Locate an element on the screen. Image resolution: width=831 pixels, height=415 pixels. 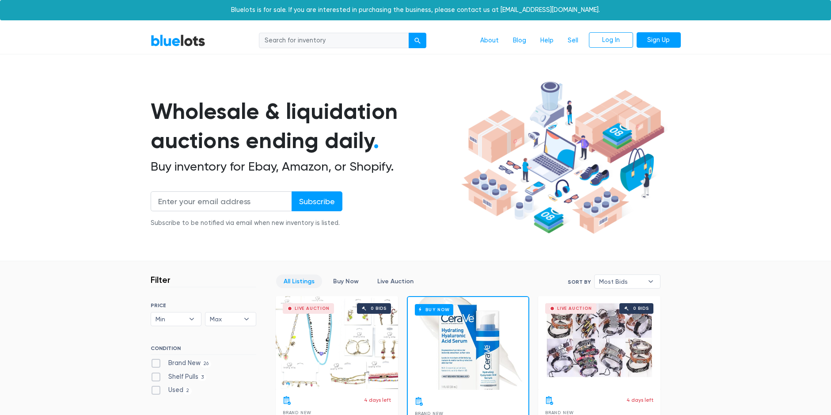
a: Log In is located at coordinates (611, 40).